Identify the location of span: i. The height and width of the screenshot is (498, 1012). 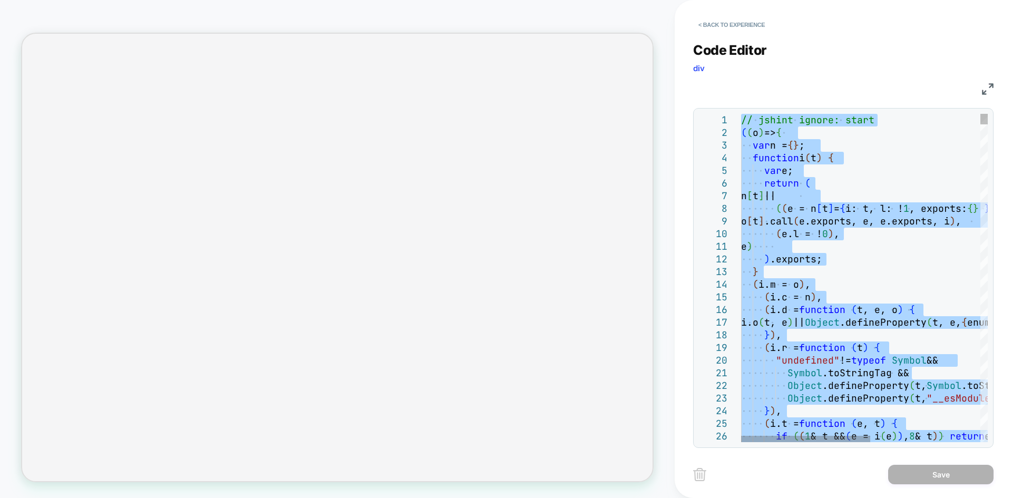
(801, 158).